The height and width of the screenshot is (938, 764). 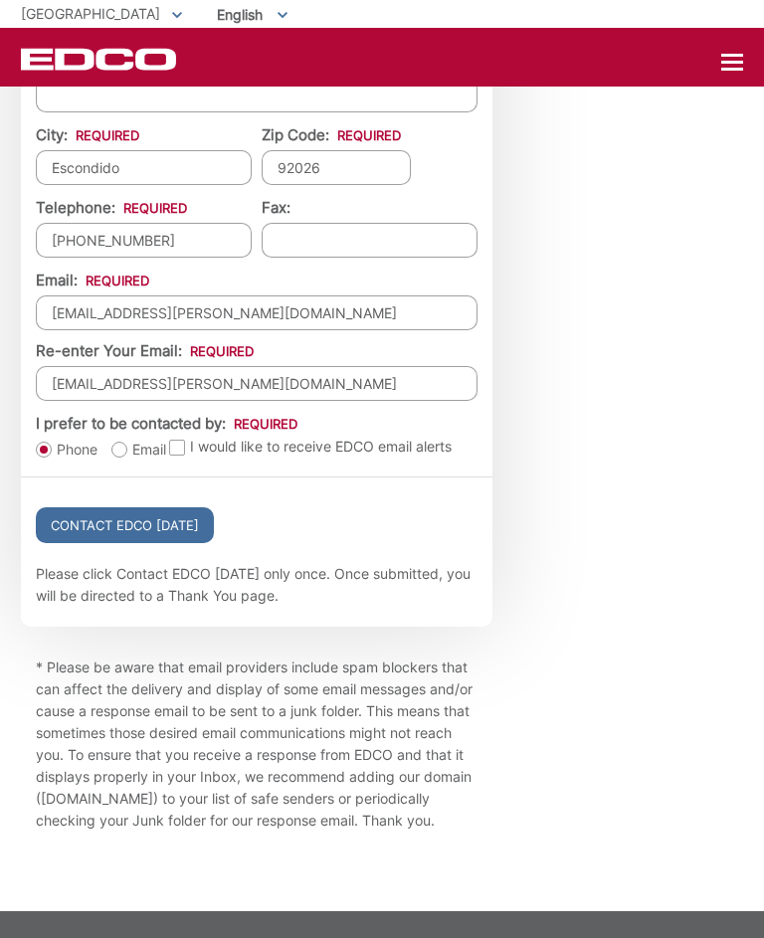 I want to click on p: * Please be aware that email providers include spam blockers that can affect the delivery and dis..., so click(x=257, y=744).